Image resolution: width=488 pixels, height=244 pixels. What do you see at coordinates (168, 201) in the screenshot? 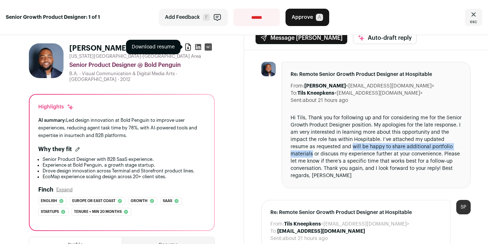
I see `span: Saas` at bounding box center [168, 201].